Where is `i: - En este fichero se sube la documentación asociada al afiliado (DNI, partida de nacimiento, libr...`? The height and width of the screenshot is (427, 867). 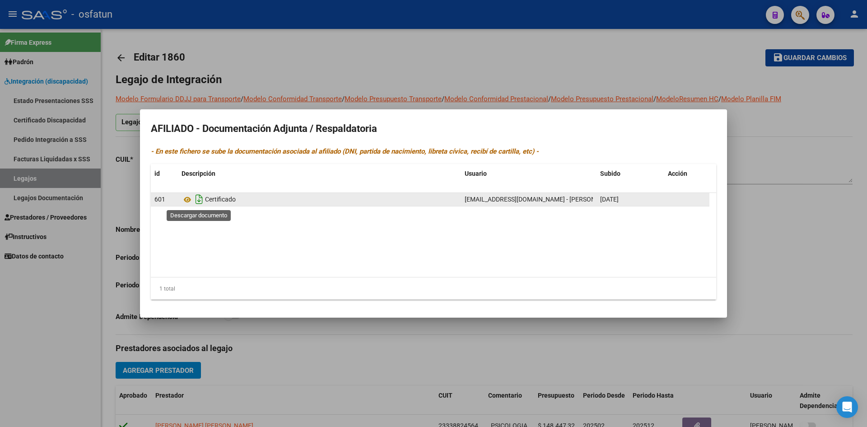
i: - En este fichero se sube la documentación asociada al afiliado (DNI, partida de nacimiento, libr... is located at coordinates (345, 151).